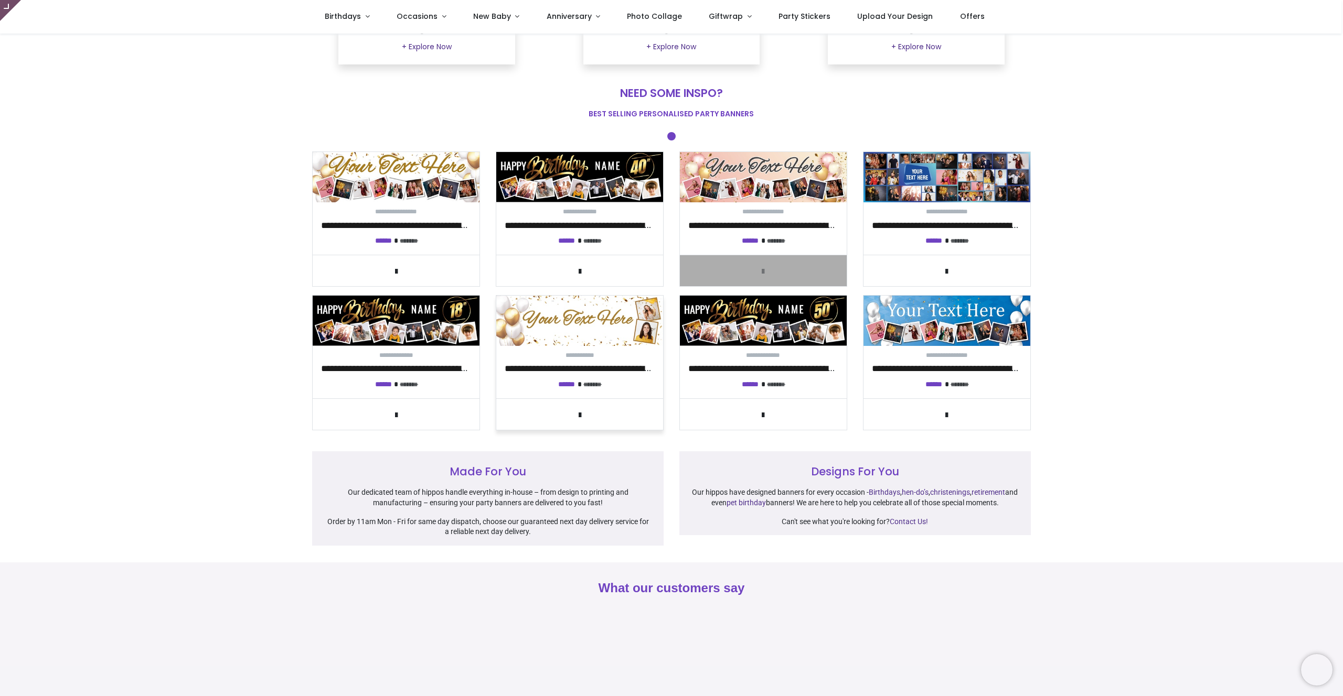  Describe the element at coordinates (855, 471) in the screenshot. I see `h4: Designs For You` at that location.